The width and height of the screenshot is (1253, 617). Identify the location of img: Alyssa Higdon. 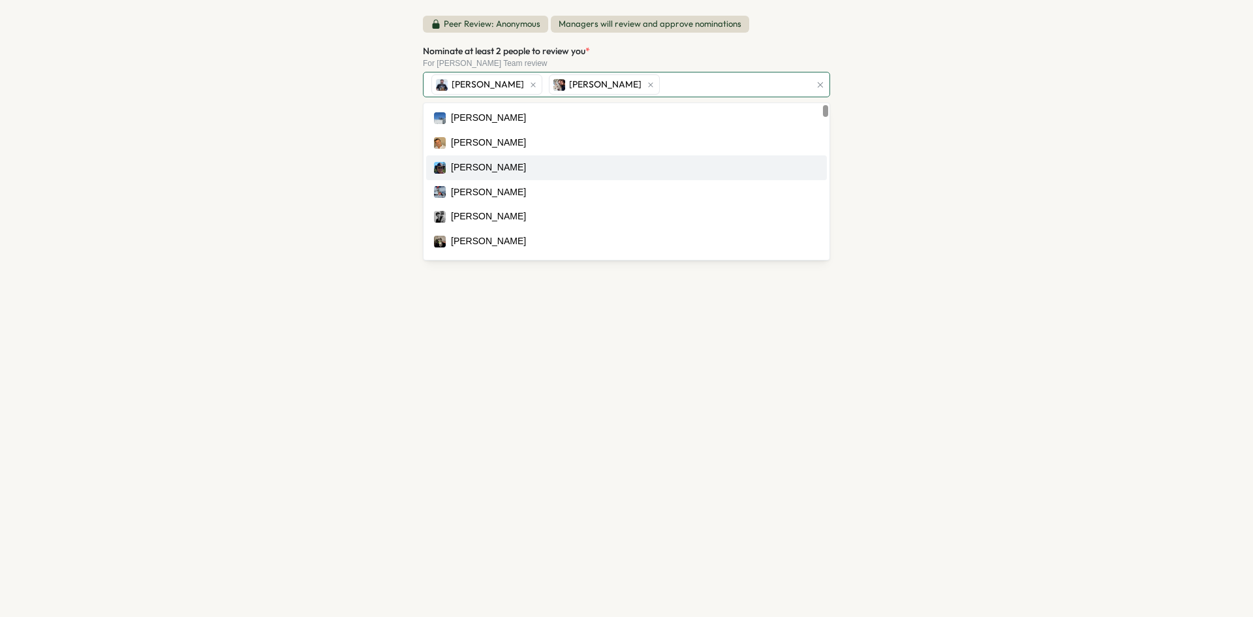
(440, 192).